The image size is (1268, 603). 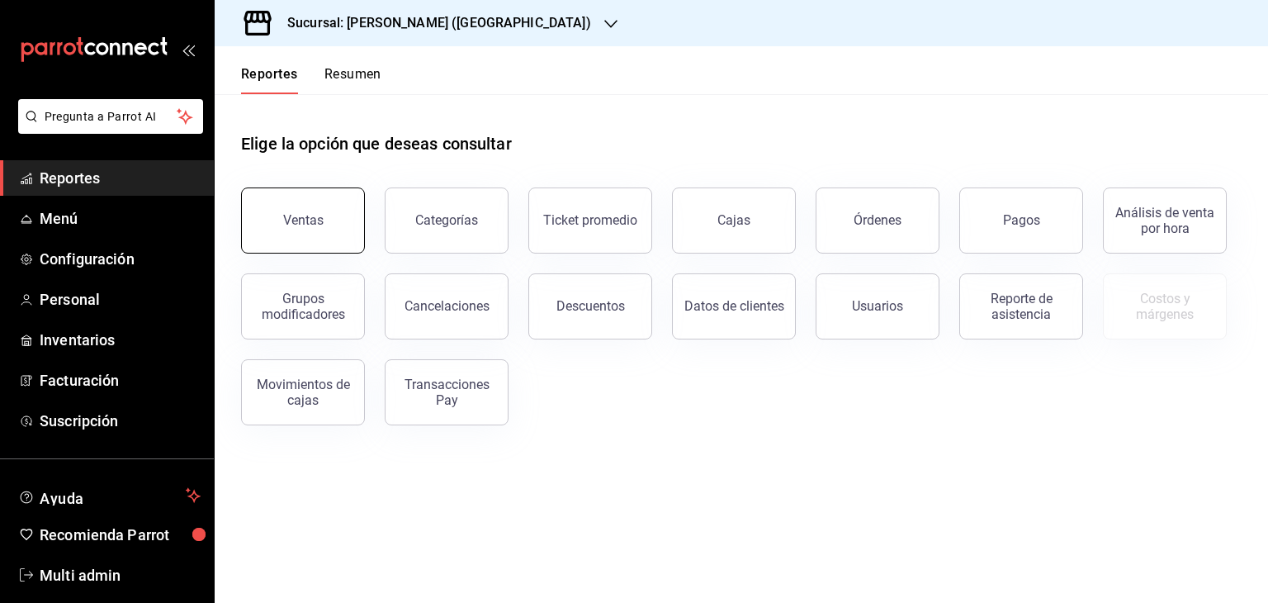 I want to click on span: Facturación, so click(x=120, y=380).